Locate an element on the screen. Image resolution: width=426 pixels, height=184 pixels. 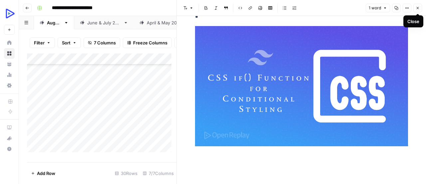
span: Add Row is located at coordinates (46, 173).